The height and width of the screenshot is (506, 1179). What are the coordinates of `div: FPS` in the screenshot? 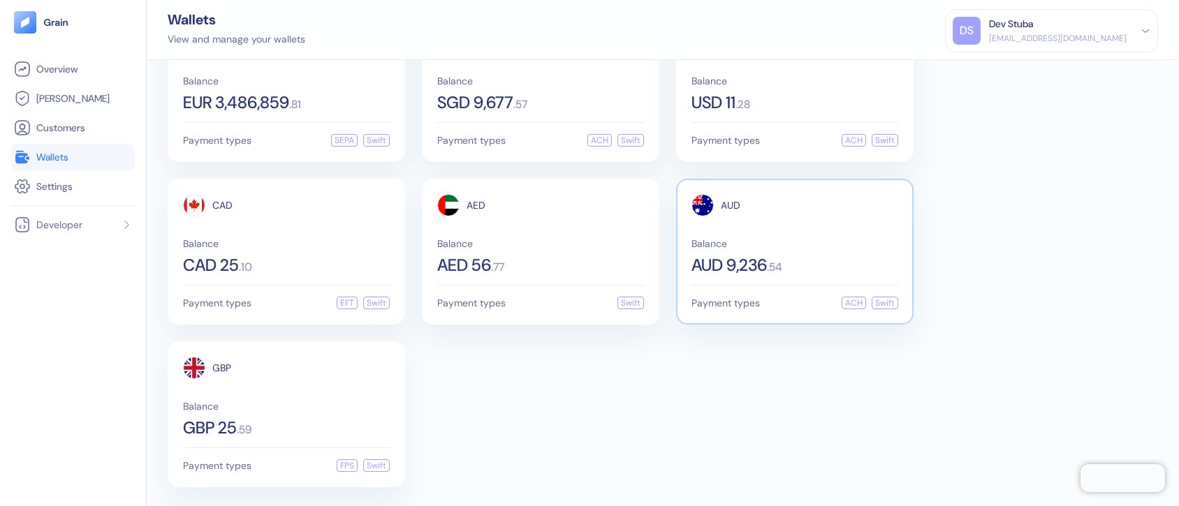 It's located at (347, 466).